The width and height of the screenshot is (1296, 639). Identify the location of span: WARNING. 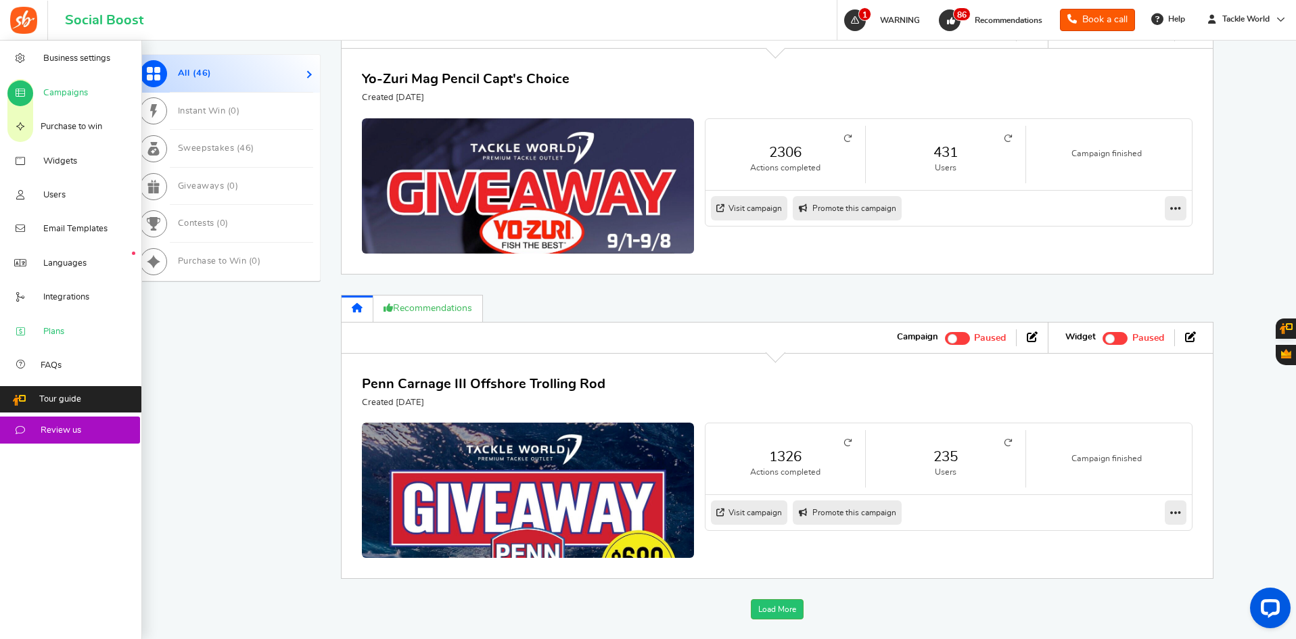
(899, 20).